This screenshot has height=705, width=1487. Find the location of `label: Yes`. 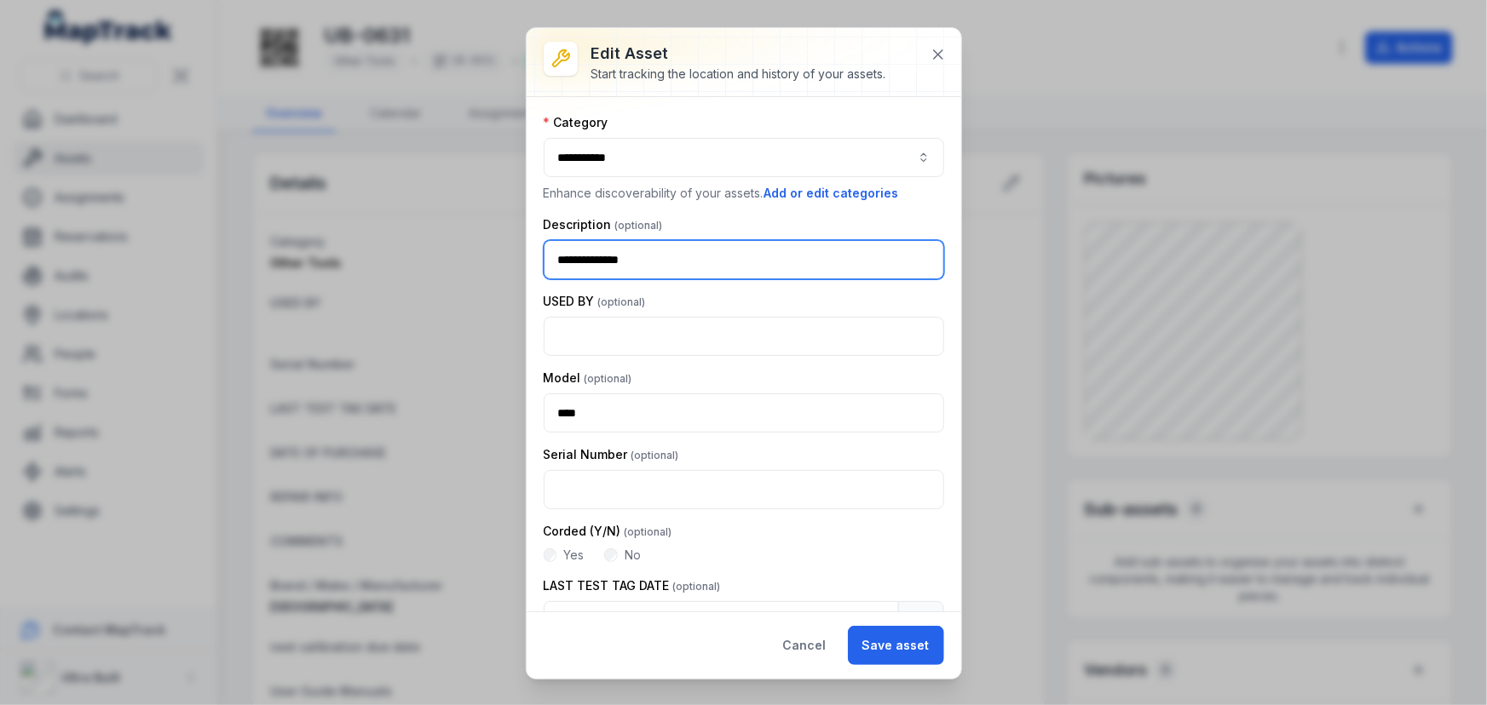

label: Yes is located at coordinates (573, 556).